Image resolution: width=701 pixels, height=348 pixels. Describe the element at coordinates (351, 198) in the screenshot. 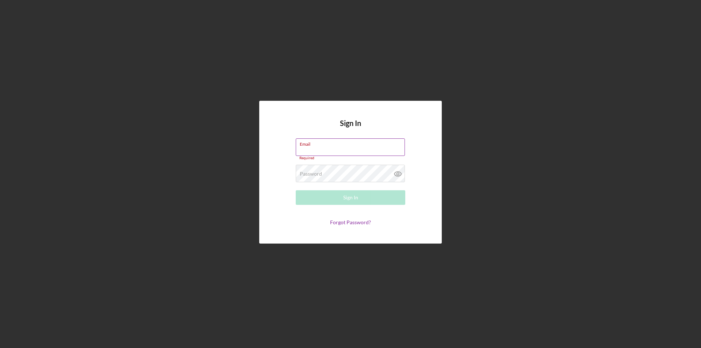

I see `div: Sign In` at that location.